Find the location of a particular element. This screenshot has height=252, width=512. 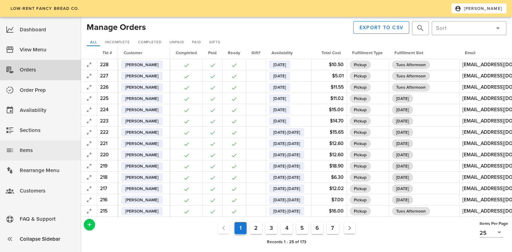

td: 222 is located at coordinates (107, 132).